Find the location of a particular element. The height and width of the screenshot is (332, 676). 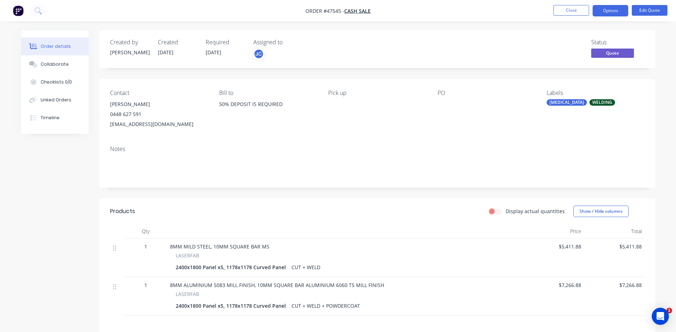

div: Created by is located at coordinates (130, 42).